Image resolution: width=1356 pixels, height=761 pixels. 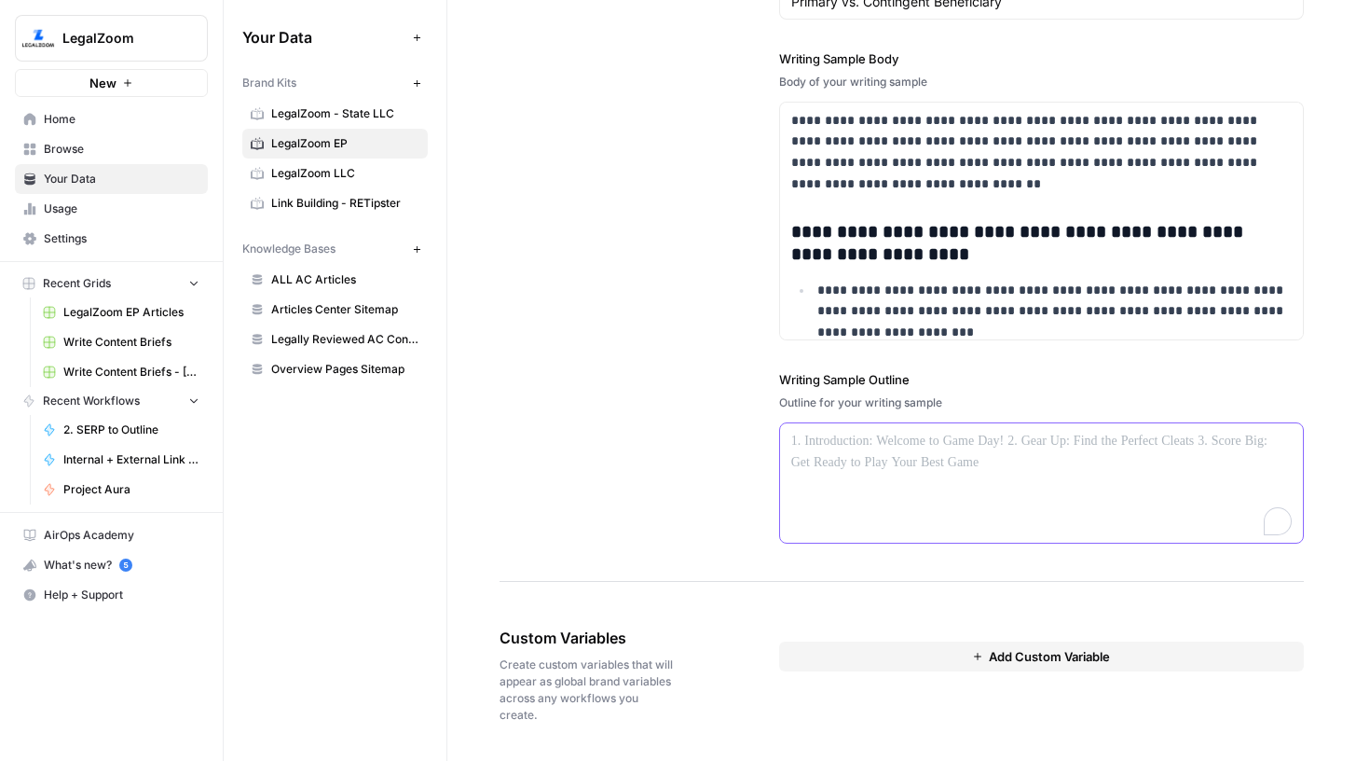 What do you see at coordinates (111, 179) in the screenshot?
I see `a: Your Data` at bounding box center [111, 179].